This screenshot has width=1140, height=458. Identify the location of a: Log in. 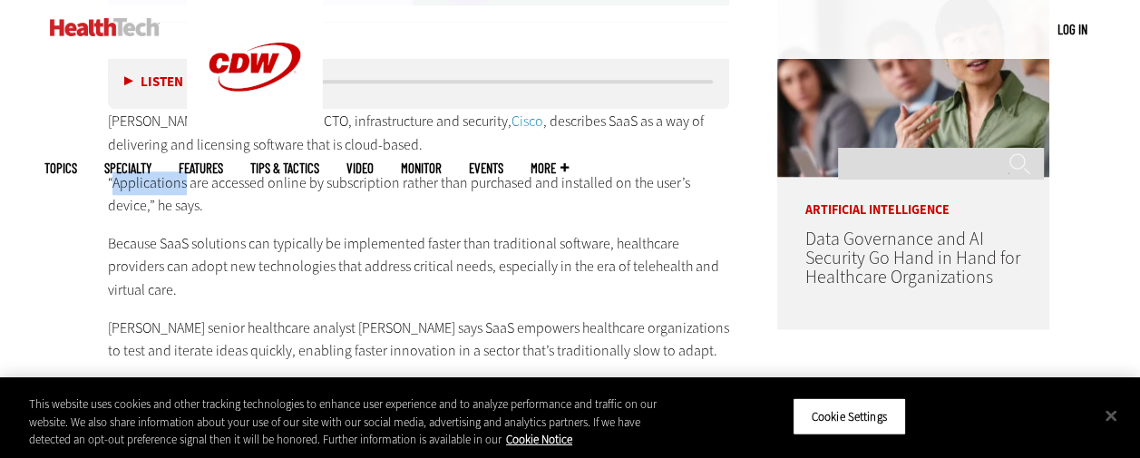
(1072, 29).